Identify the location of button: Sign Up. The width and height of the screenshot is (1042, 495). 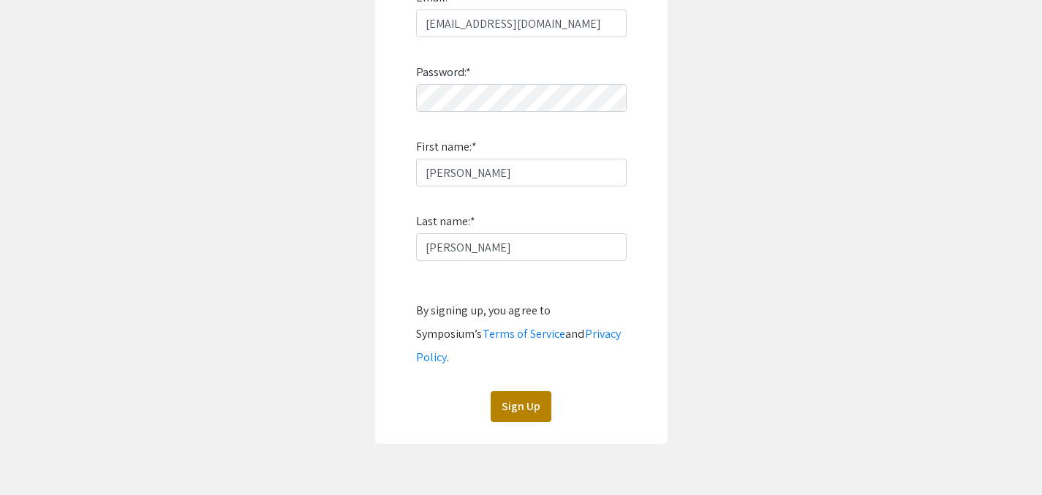
(521, 407).